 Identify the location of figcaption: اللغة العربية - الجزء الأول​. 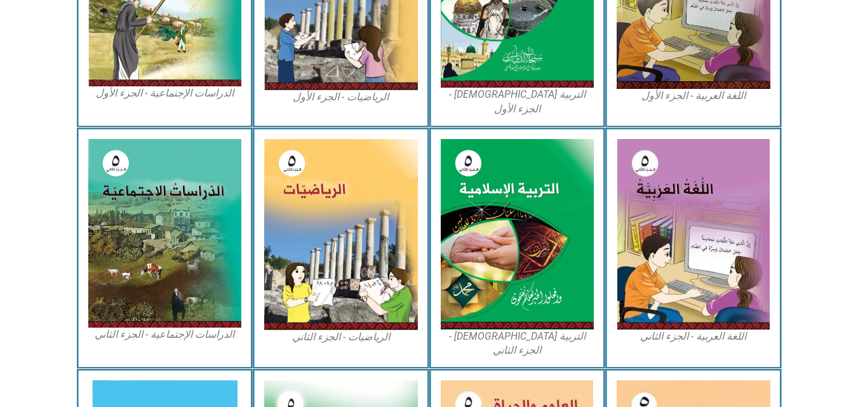
(693, 96).